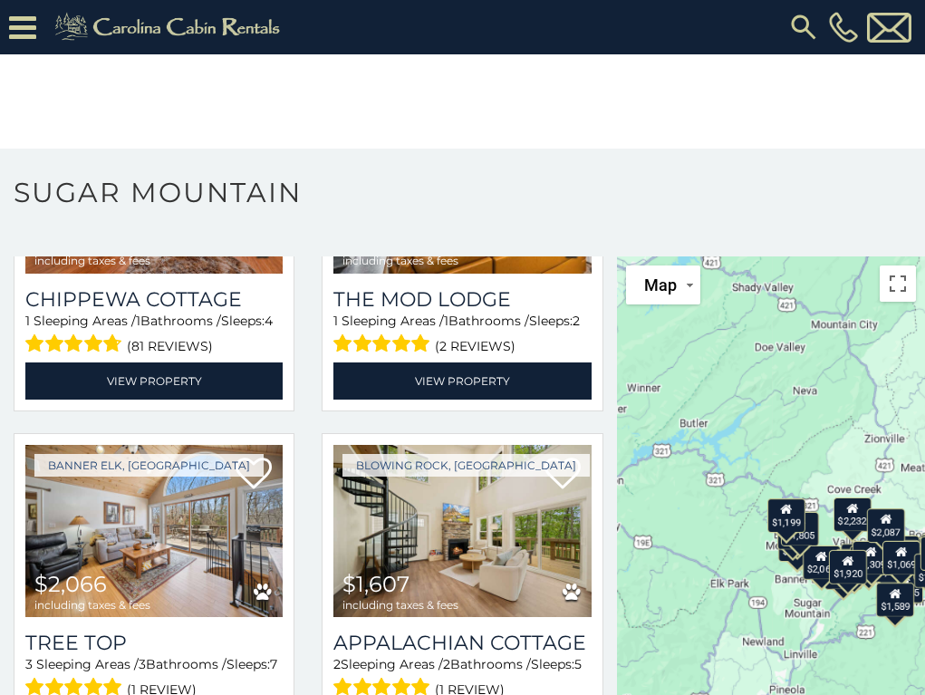 The height and width of the screenshot is (695, 925). What do you see at coordinates (154, 531) in the screenshot?
I see `a: Tree Top $2,066 including taxes & fees` at bounding box center [154, 531].